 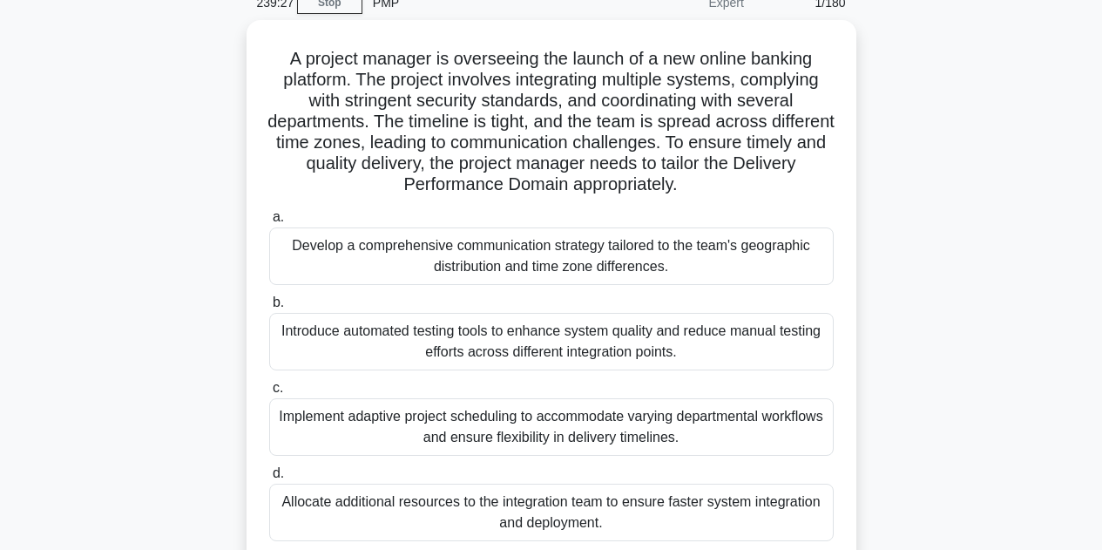 I want to click on span: b., so click(x=278, y=301).